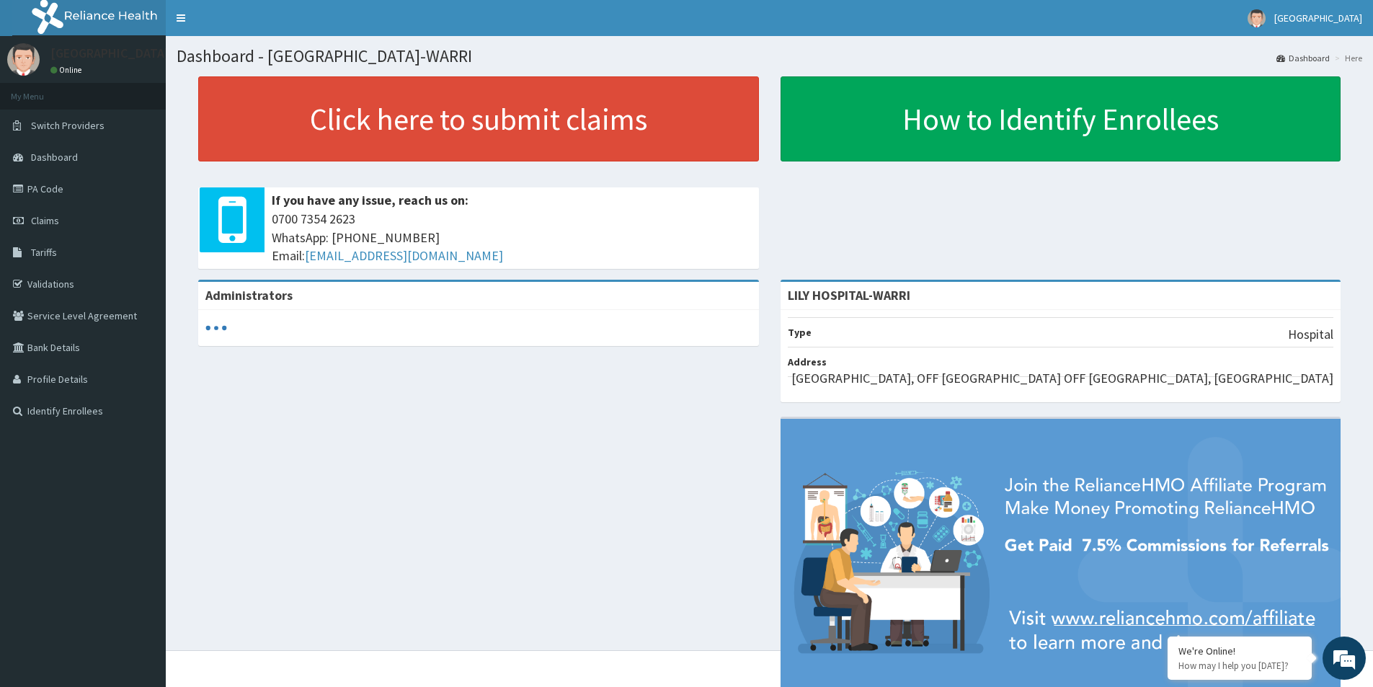 The height and width of the screenshot is (687, 1373). What do you see at coordinates (1240, 651) in the screenshot?
I see `div: We're Online!` at bounding box center [1240, 651].